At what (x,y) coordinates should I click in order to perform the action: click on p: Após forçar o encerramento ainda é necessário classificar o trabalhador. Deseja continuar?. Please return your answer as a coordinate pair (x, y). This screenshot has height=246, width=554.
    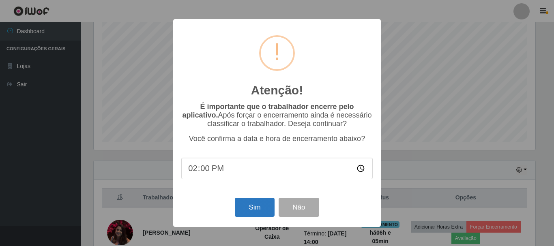
    Looking at the image, I should click on (277, 115).